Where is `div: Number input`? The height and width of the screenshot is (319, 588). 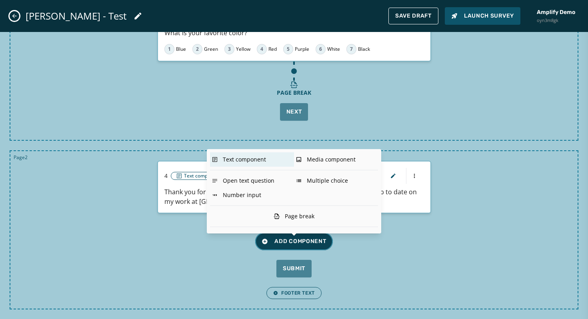
div: Number input is located at coordinates (252, 195).